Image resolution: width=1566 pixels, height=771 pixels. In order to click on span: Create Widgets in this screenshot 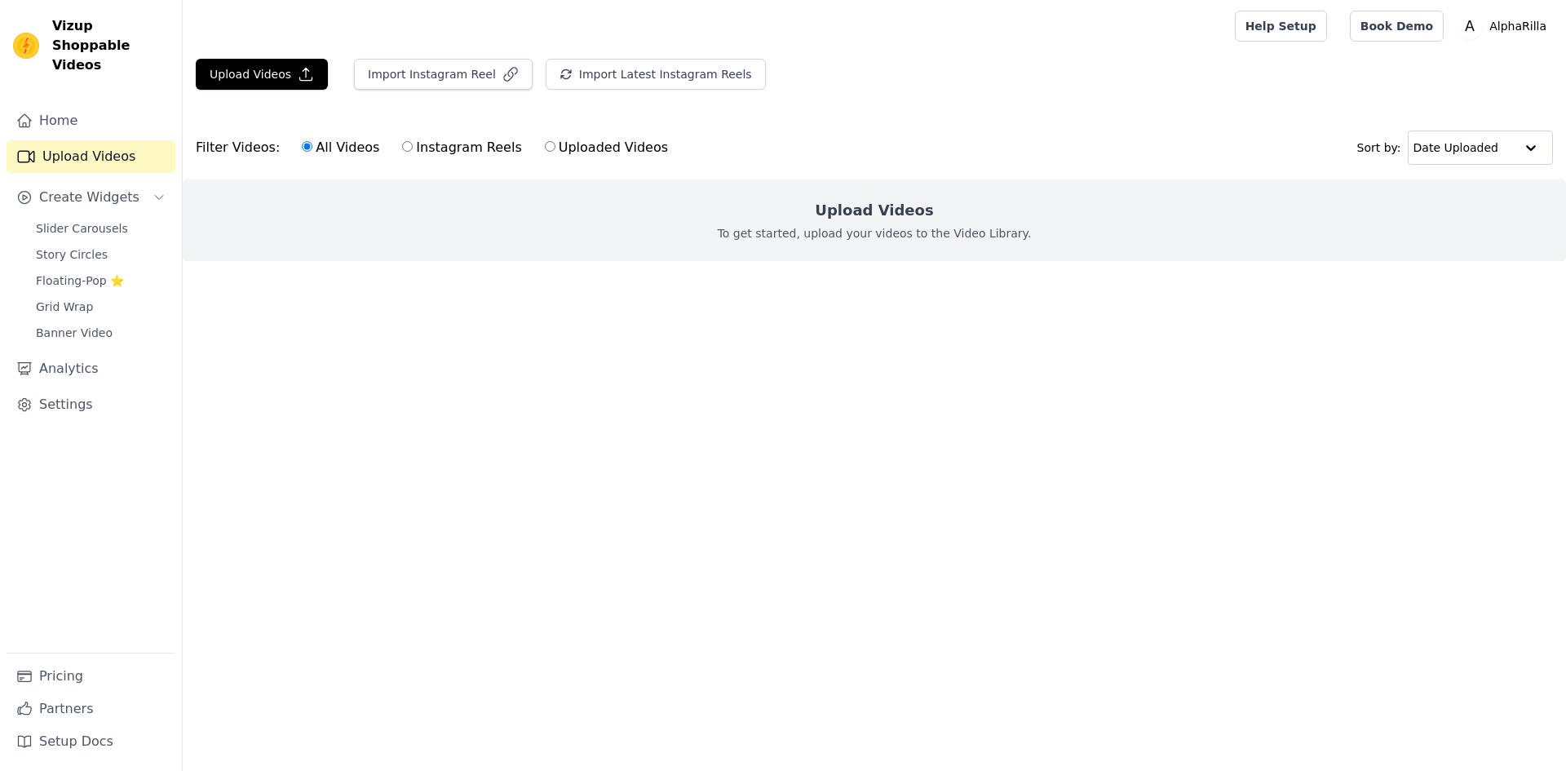, I will do `click(89, 197)`.